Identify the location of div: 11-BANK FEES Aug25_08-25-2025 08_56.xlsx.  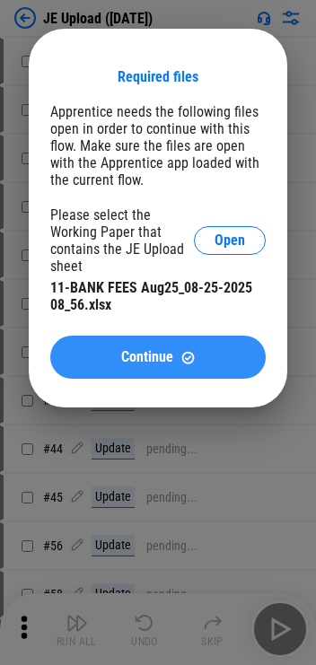
(158, 296).